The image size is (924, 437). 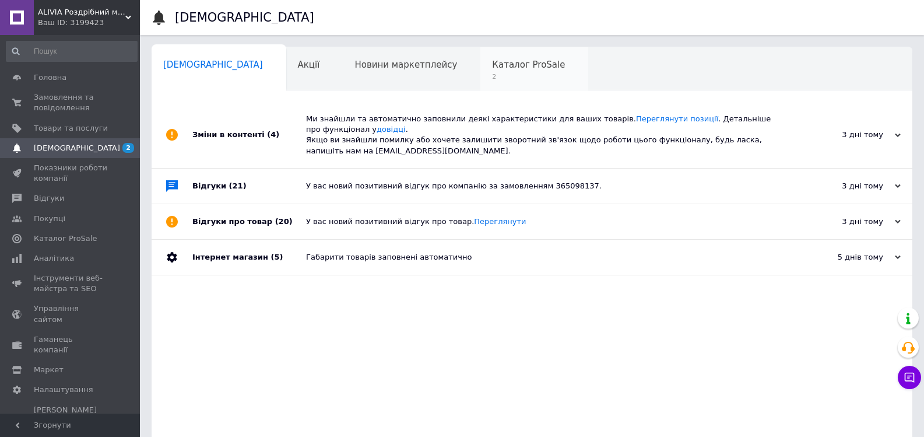 What do you see at coordinates (545, 257) in the screenshot?
I see `div: Габарити товарів заповнені автоматично` at bounding box center [545, 257].